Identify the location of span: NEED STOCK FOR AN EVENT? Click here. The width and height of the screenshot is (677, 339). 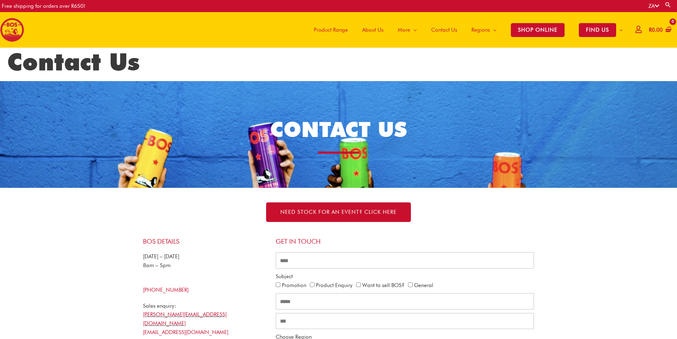
(338, 212).